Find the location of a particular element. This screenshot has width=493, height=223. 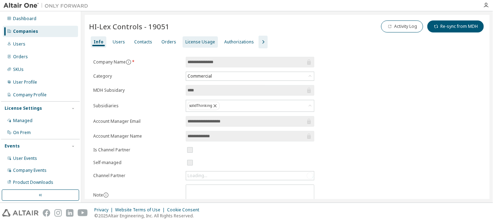

label: Subsidiaries is located at coordinates (137, 106).